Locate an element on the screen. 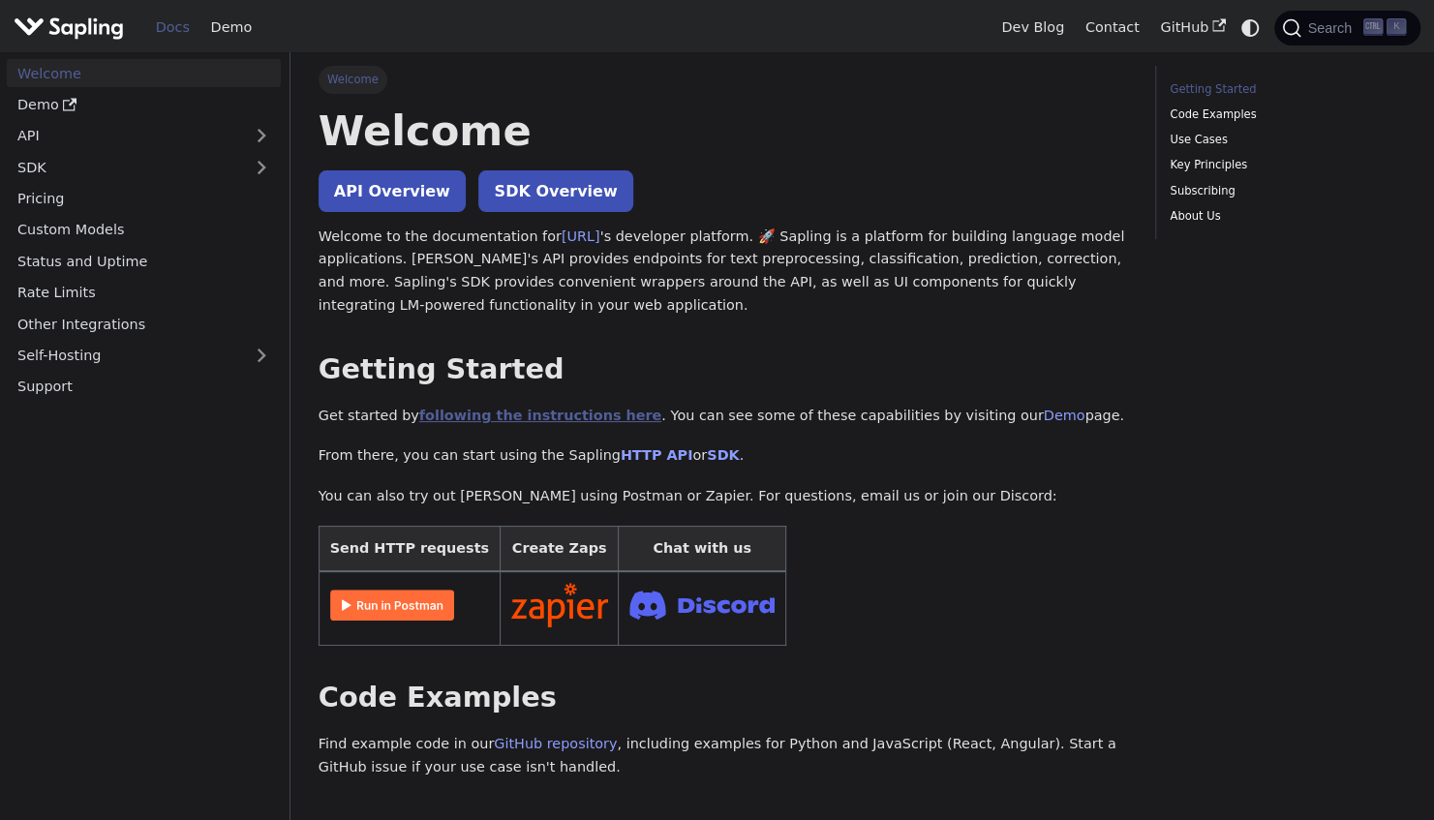 The image size is (1434, 820). a: API Overview is located at coordinates (392, 191).